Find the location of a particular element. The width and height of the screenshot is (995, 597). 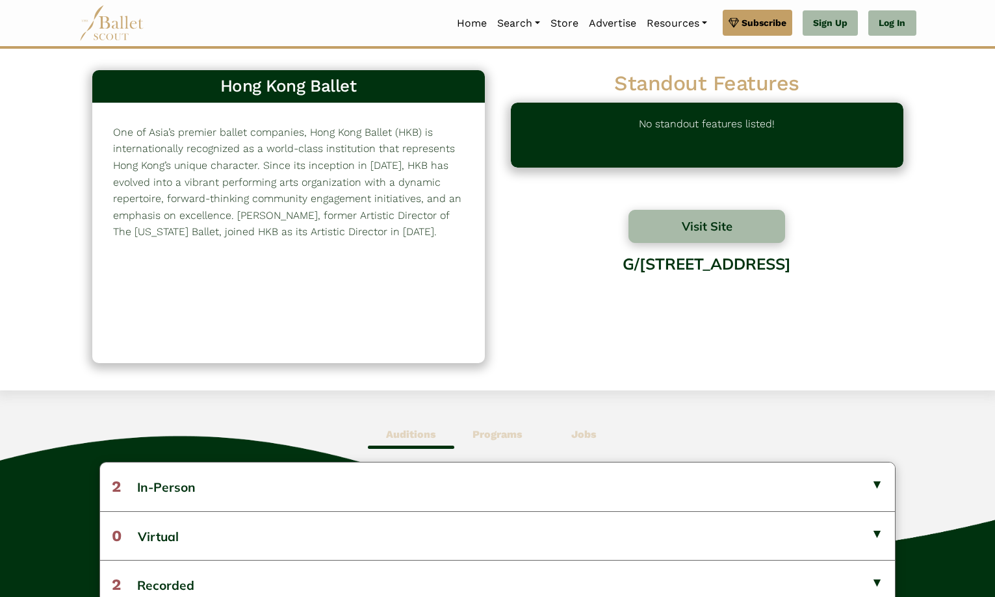

button: 2In-Person is located at coordinates (497, 487).